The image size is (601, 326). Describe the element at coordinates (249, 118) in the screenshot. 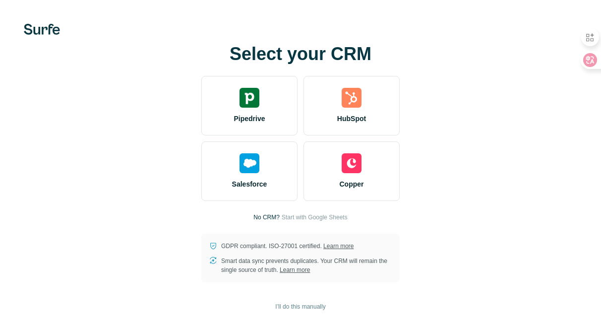

I see `span: Pipedrive` at that location.